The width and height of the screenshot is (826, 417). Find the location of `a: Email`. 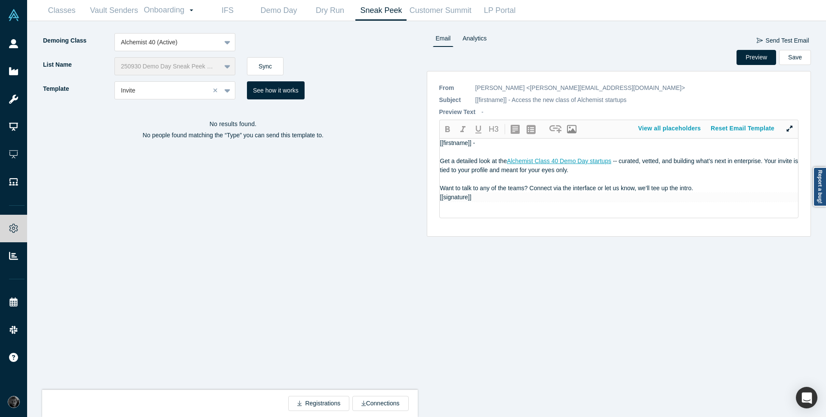

a: Email is located at coordinates (443, 40).